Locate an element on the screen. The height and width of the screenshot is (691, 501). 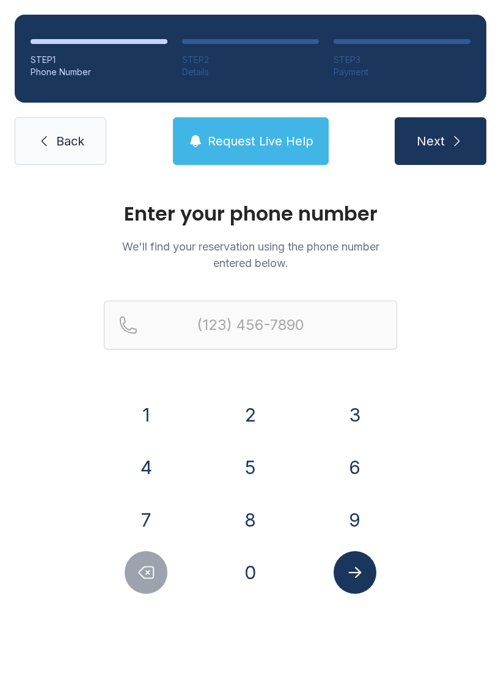
button: 2 is located at coordinates (250, 415).